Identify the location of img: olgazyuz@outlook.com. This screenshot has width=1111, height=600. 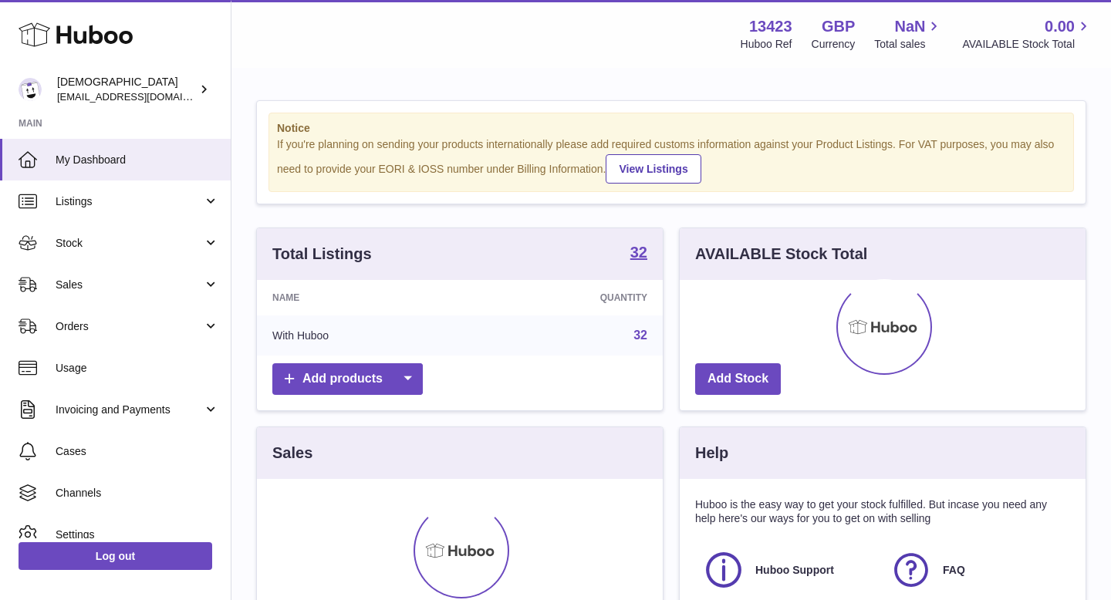
(30, 89).